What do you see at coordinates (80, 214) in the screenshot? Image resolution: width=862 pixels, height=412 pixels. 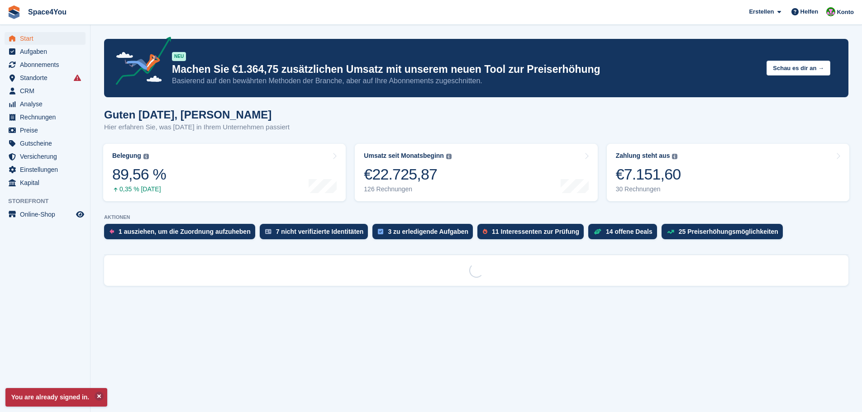 I see `a: Vorschau-Shop` at bounding box center [80, 214].